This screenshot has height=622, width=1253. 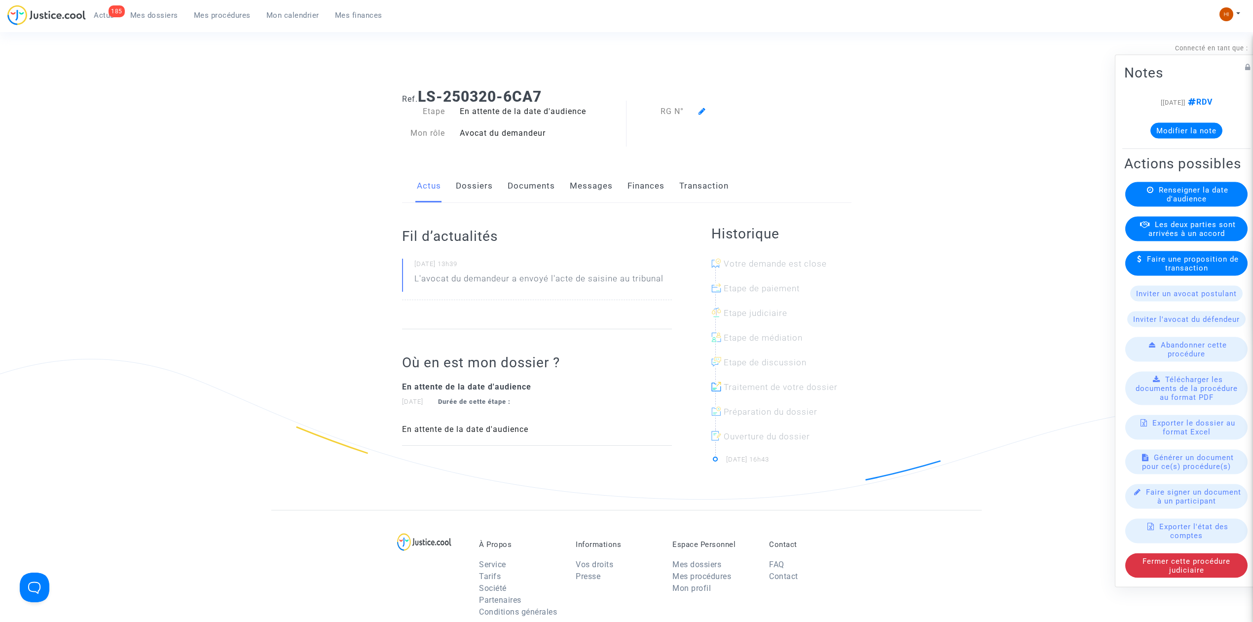 What do you see at coordinates (1187, 388) in the screenshot?
I see `span: Télécharger les documents de la procédure au format PDF` at bounding box center [1187, 388].